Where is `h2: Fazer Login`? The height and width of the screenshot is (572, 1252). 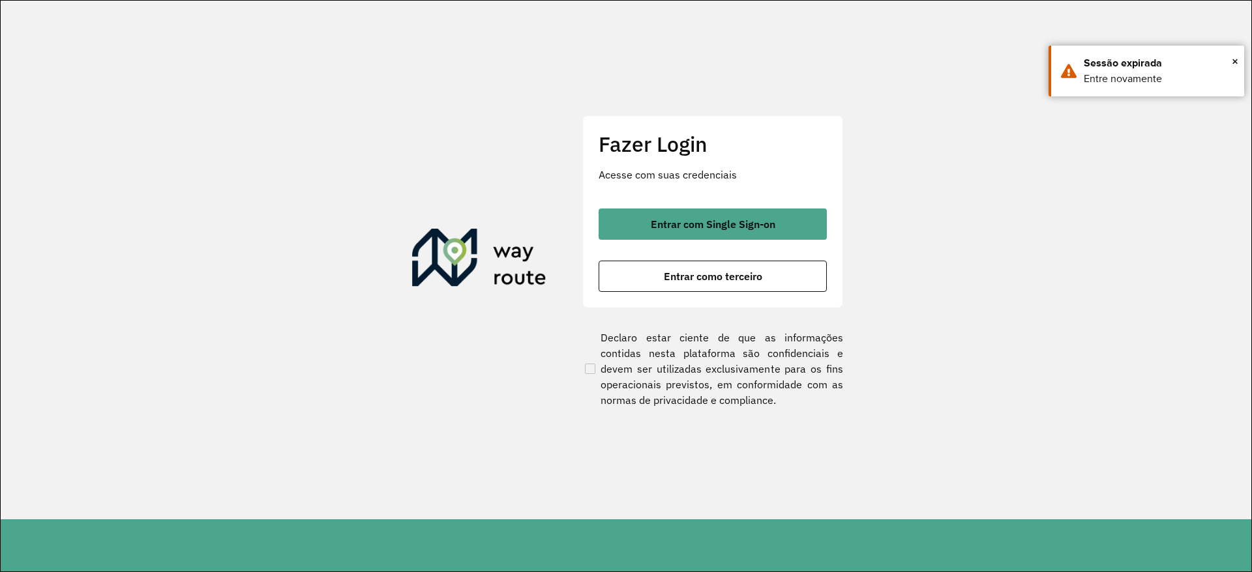 h2: Fazer Login is located at coordinates (712, 144).